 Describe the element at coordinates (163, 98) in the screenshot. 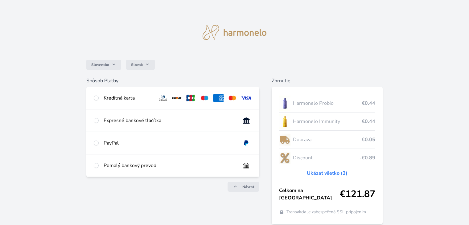

I see `img: diners.svg` at that location.